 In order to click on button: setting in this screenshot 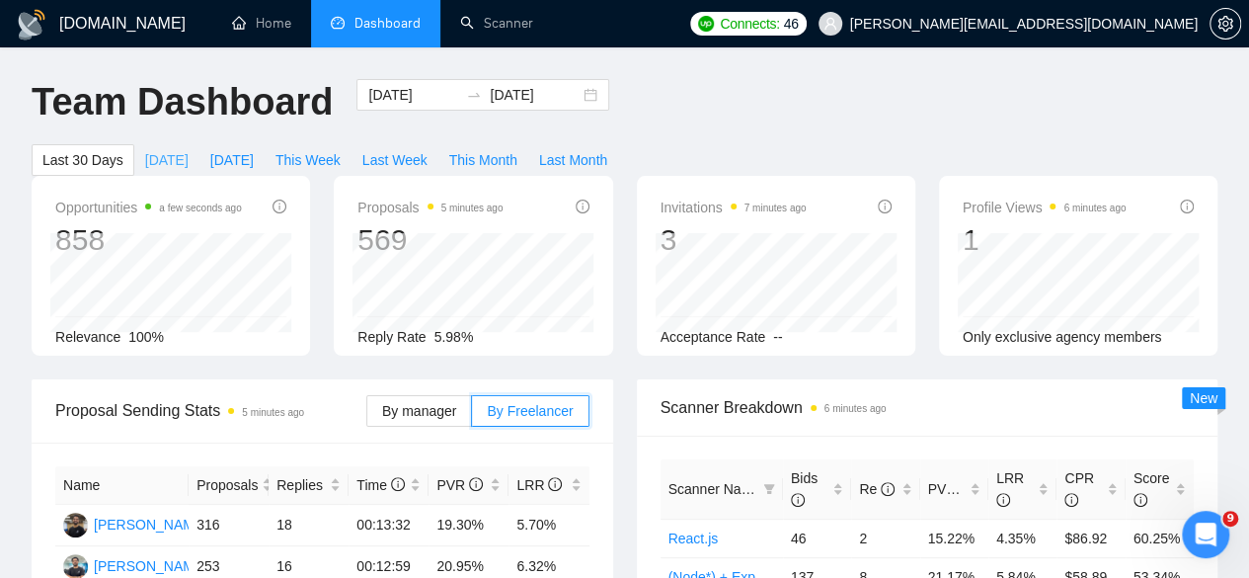, I will do `click(1226, 24)`.